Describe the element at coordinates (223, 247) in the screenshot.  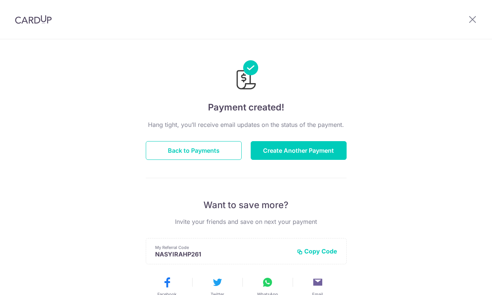
I see `p: My Referral Code` at that location.